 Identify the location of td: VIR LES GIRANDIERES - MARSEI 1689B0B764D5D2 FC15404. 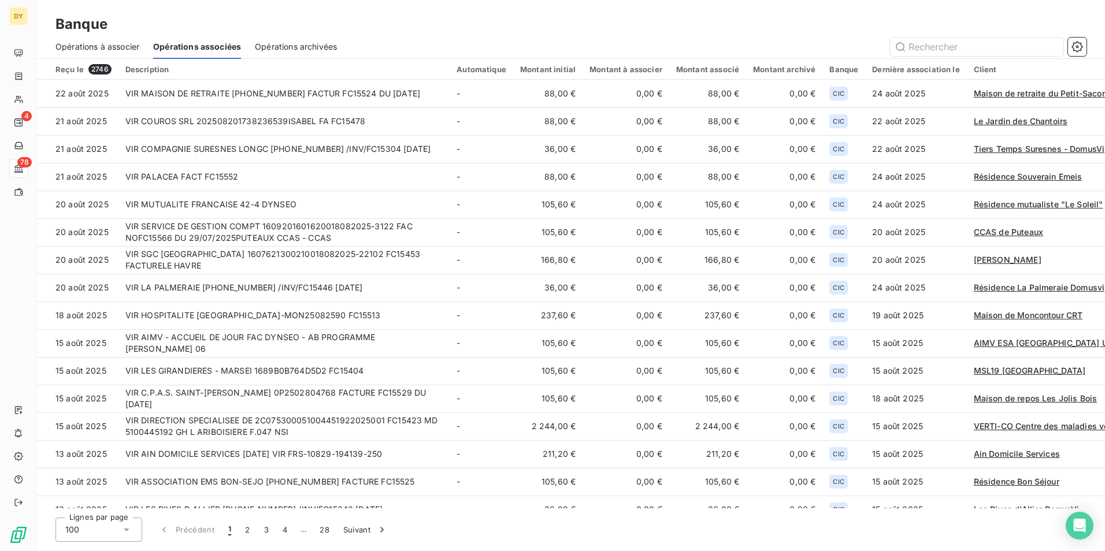
(284, 371).